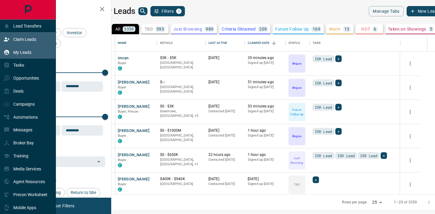 This screenshot has width=435, height=214. Describe the element at coordinates (181, 162) in the screenshot. I see `p: Toronto` at that location.